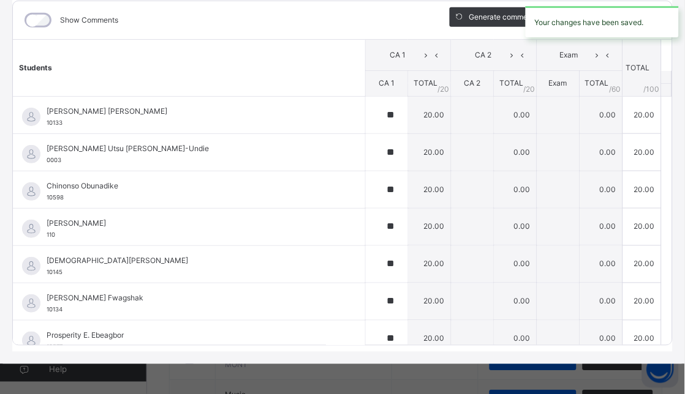 The image size is (685, 394). I want to click on span: Generate comment for all student, so click(526, 17).